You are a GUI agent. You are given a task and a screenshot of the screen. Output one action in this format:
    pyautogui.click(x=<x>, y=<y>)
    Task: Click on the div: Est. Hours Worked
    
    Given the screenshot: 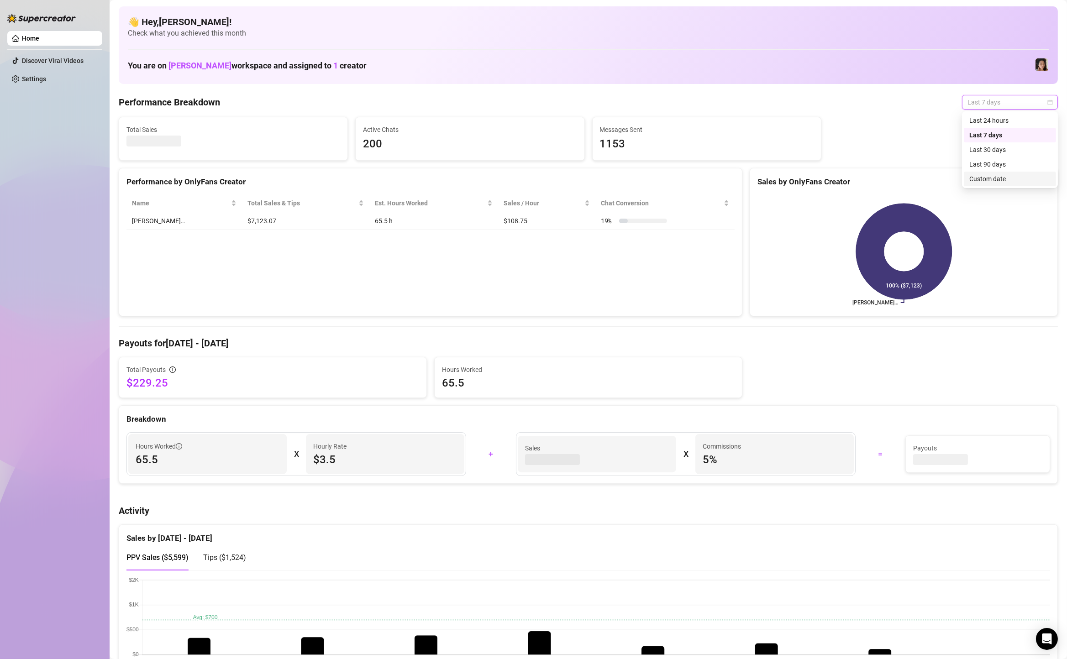 What is the action you would take?
    pyautogui.click(x=430, y=203)
    